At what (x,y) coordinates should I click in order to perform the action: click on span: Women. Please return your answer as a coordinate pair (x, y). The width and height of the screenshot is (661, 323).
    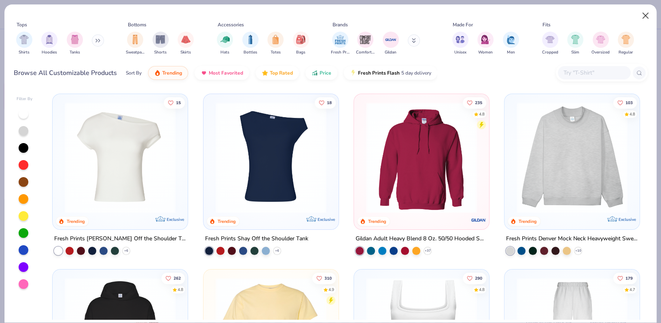
    Looking at the image, I should click on (486, 52).